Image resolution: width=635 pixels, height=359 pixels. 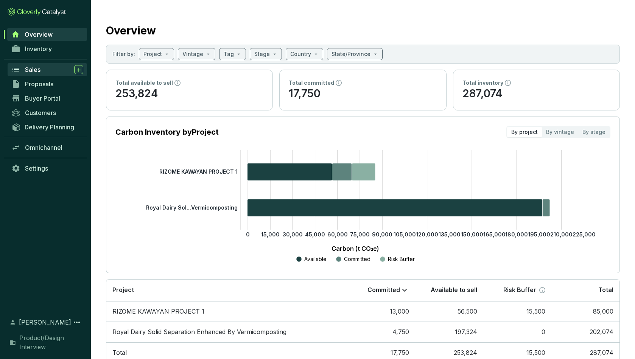 I want to click on a: Delivery Planning, so click(x=47, y=127).